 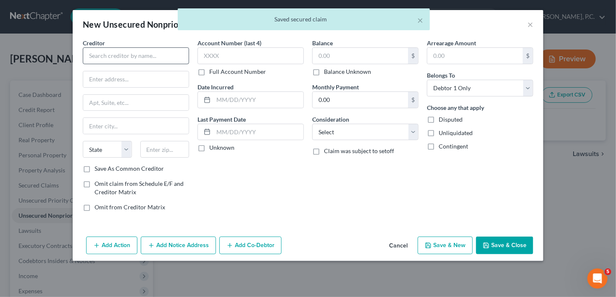 What do you see at coordinates (222, 148) in the screenshot?
I see `label: Unknown` at bounding box center [222, 148].